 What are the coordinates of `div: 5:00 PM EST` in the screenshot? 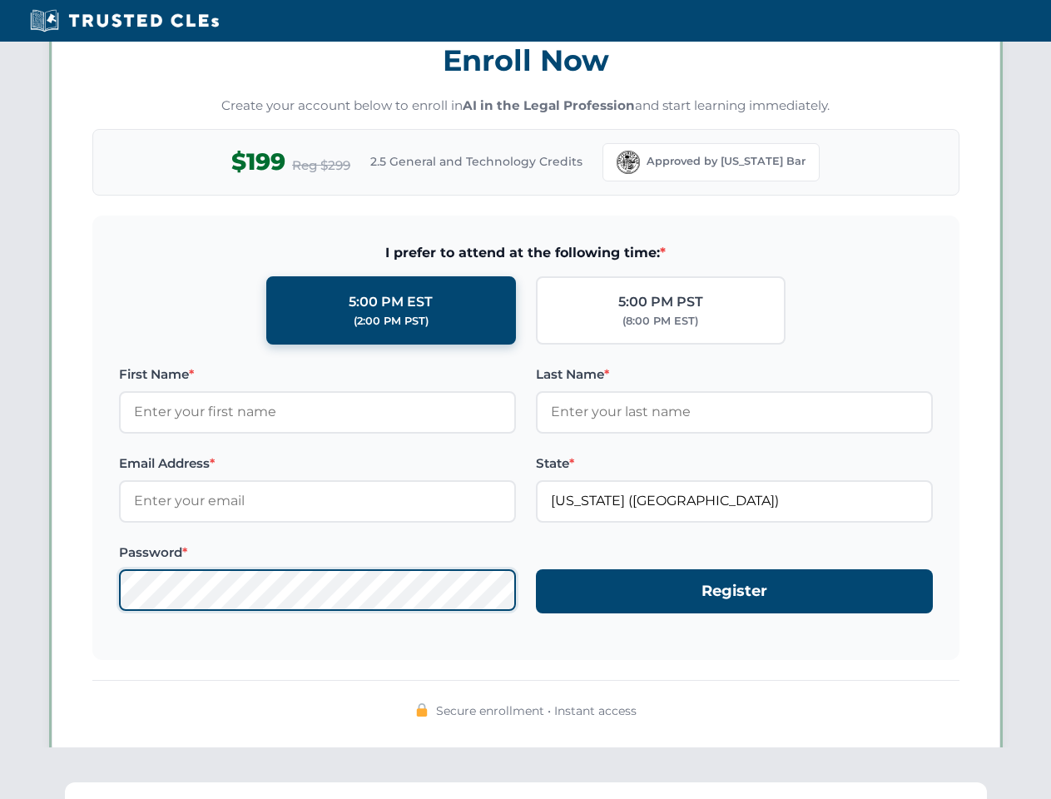 It's located at (390, 302).